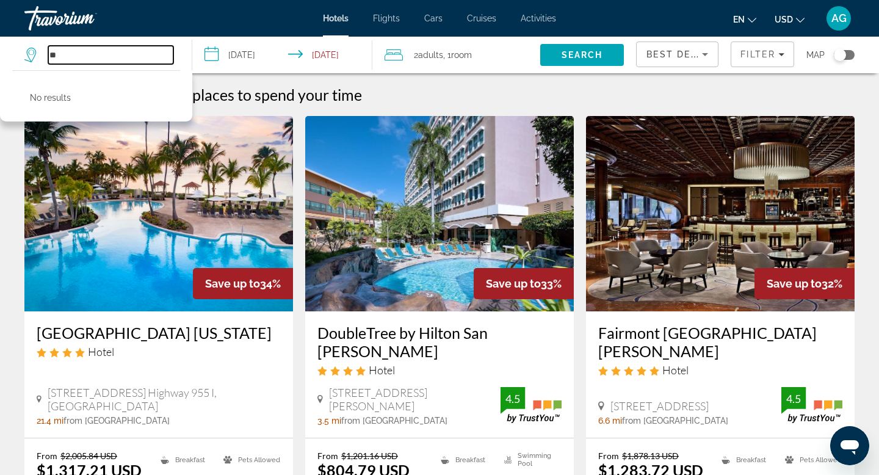  Describe the element at coordinates (336, 18) in the screenshot. I see `a: Hotels` at that location.